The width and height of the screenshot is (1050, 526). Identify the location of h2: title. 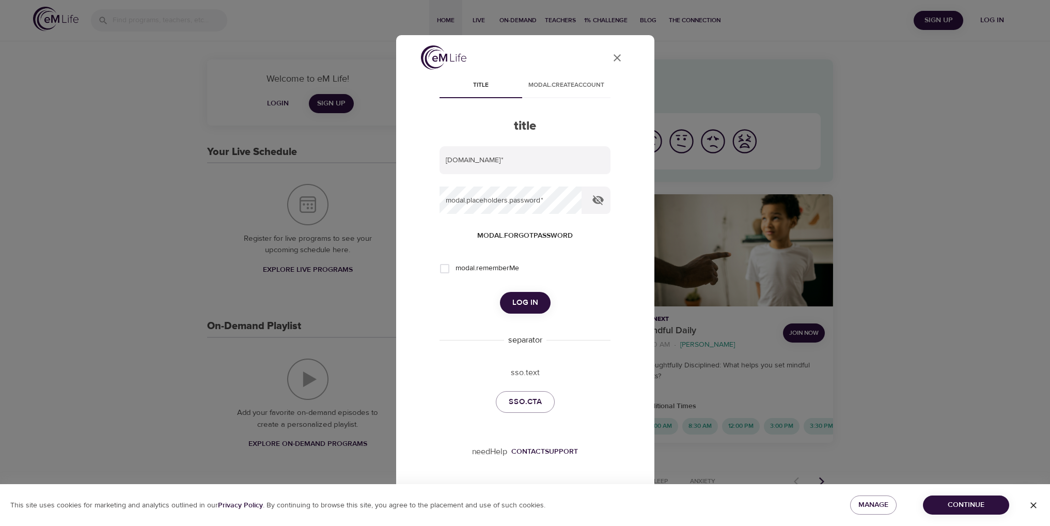
(525, 126).